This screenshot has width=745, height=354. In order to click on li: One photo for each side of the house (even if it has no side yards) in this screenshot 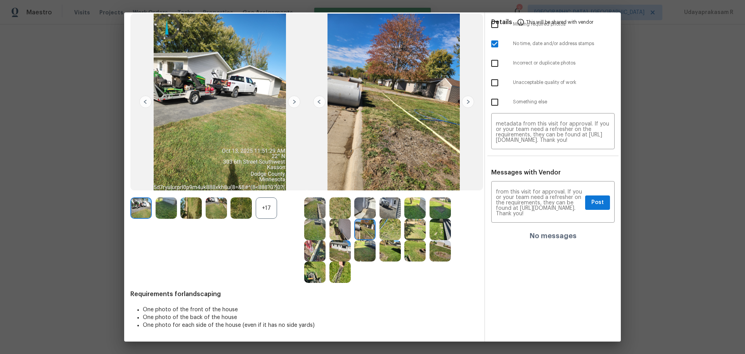, I will do `click(311, 325)`.